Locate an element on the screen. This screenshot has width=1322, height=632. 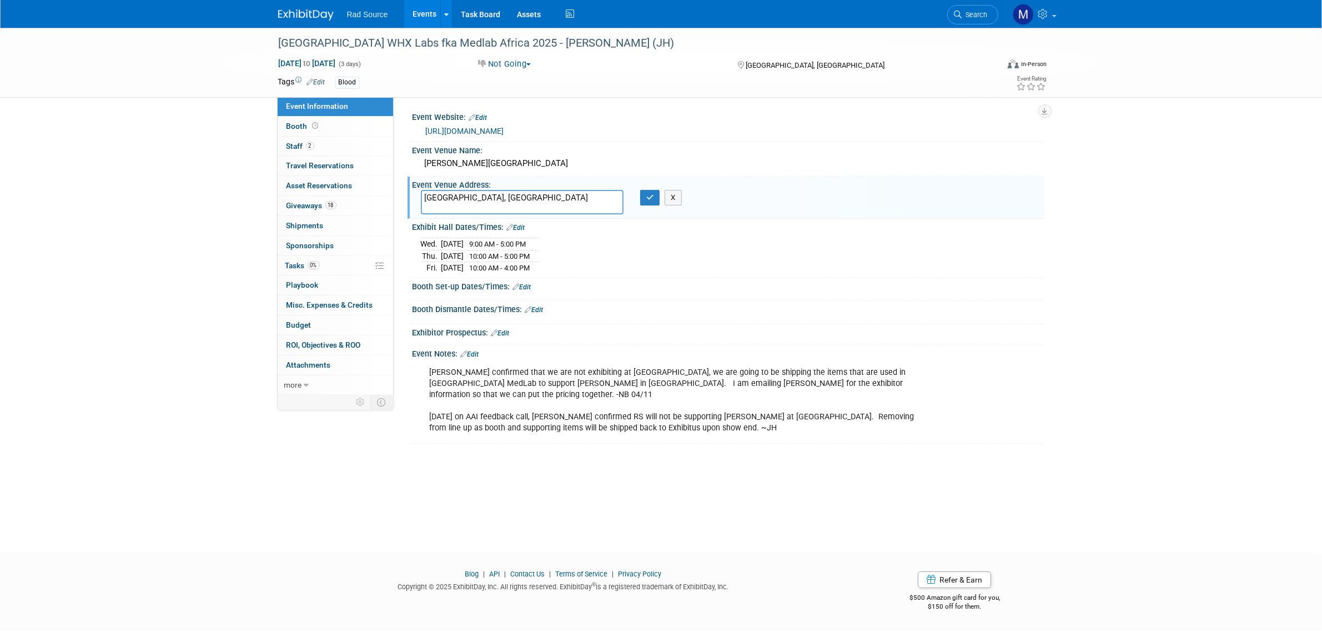
td: Toggle Event Tabs is located at coordinates (382, 402).